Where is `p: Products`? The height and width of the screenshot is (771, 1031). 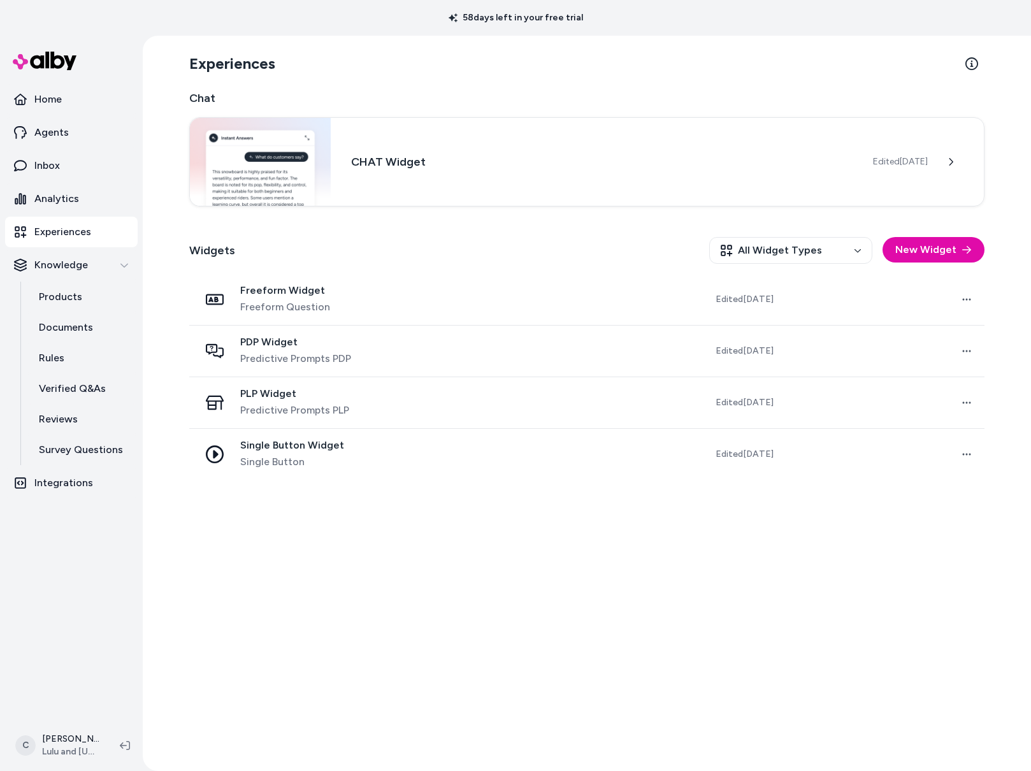 p: Products is located at coordinates (61, 297).